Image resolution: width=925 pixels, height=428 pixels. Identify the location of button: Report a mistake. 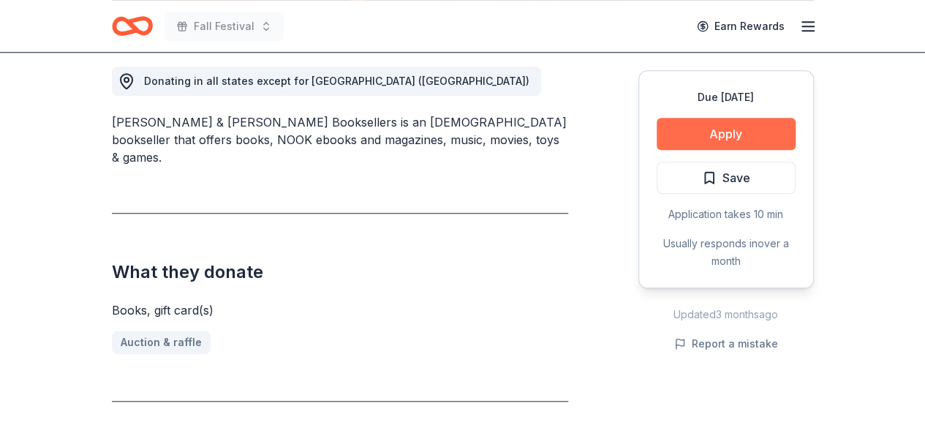
(726, 344).